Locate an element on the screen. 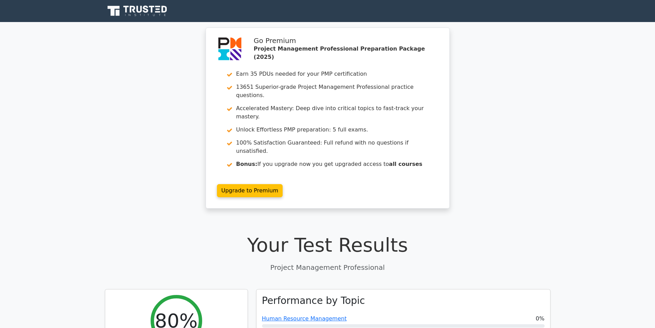 This screenshot has height=328, width=655. h3: Performance by Topic is located at coordinates (314, 301).